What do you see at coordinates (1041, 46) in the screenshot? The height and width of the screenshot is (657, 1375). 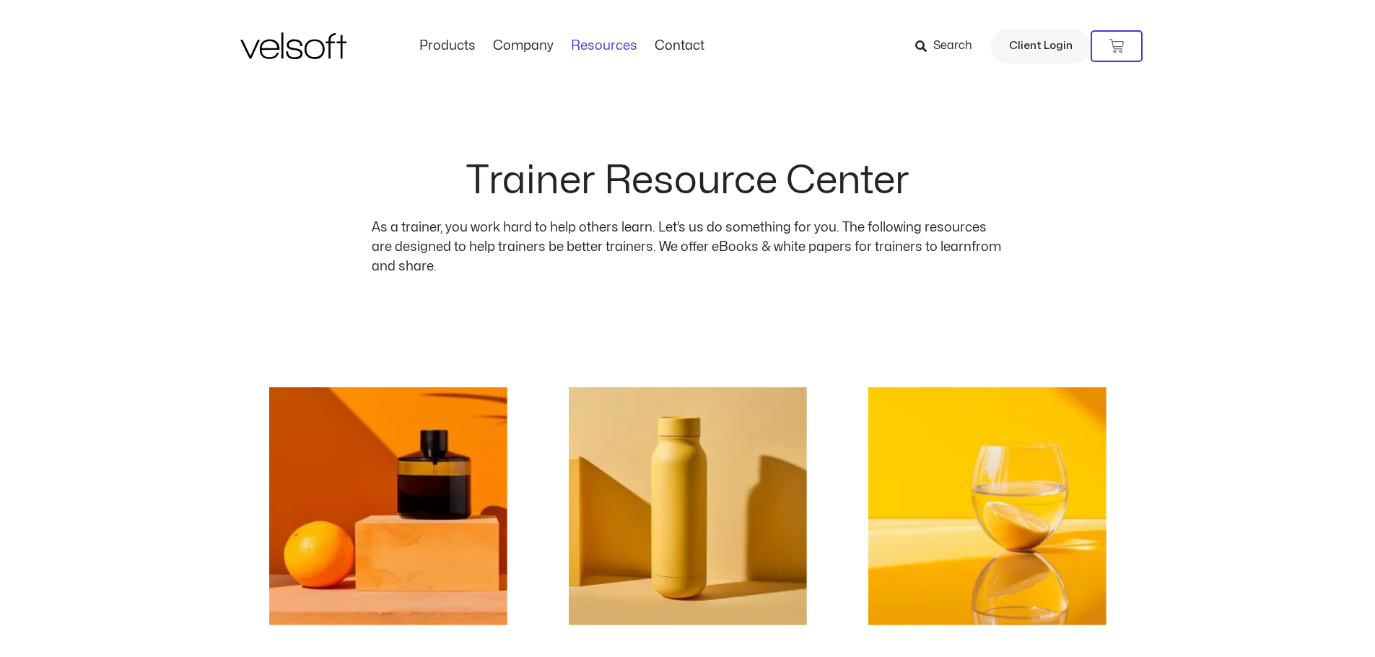 I see `a: Client Login` at bounding box center [1041, 46].